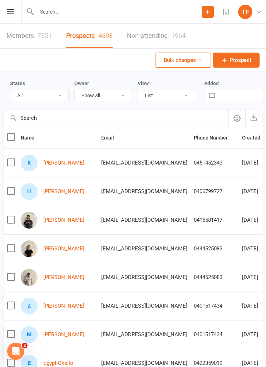 The width and height of the screenshot is (266, 367). I want to click on label: View, so click(143, 83).